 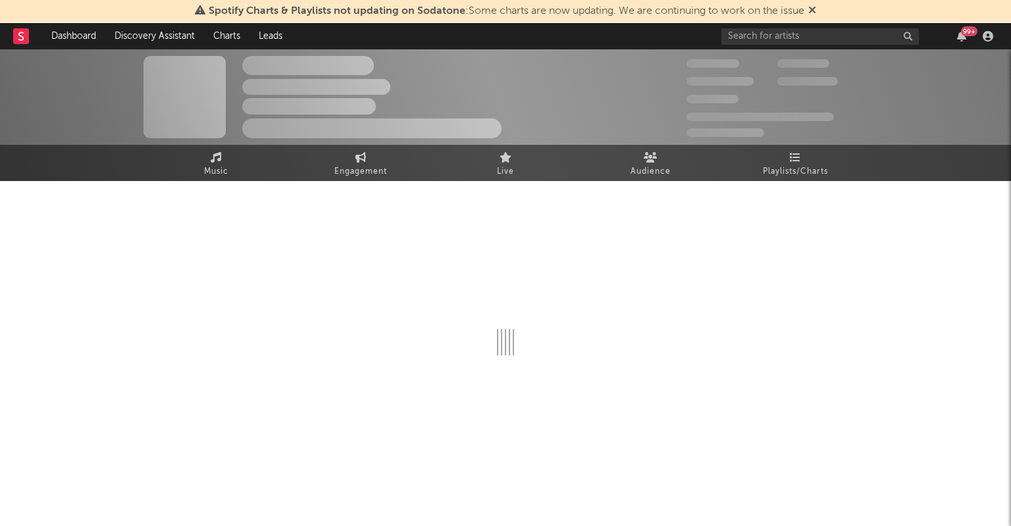 What do you see at coordinates (505, 172) in the screenshot?
I see `span: Live` at bounding box center [505, 172].